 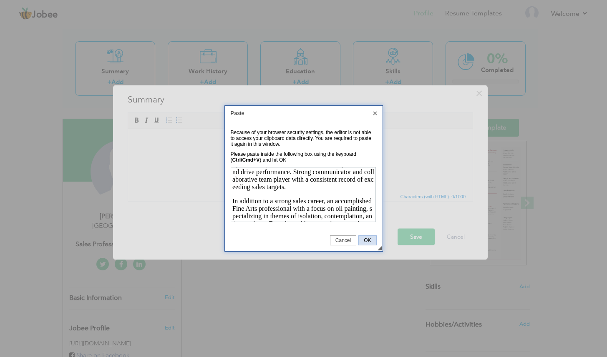 What do you see at coordinates (246, 160) in the screenshot?
I see `strong: Ctrl/Cmd+V` at bounding box center [246, 160].